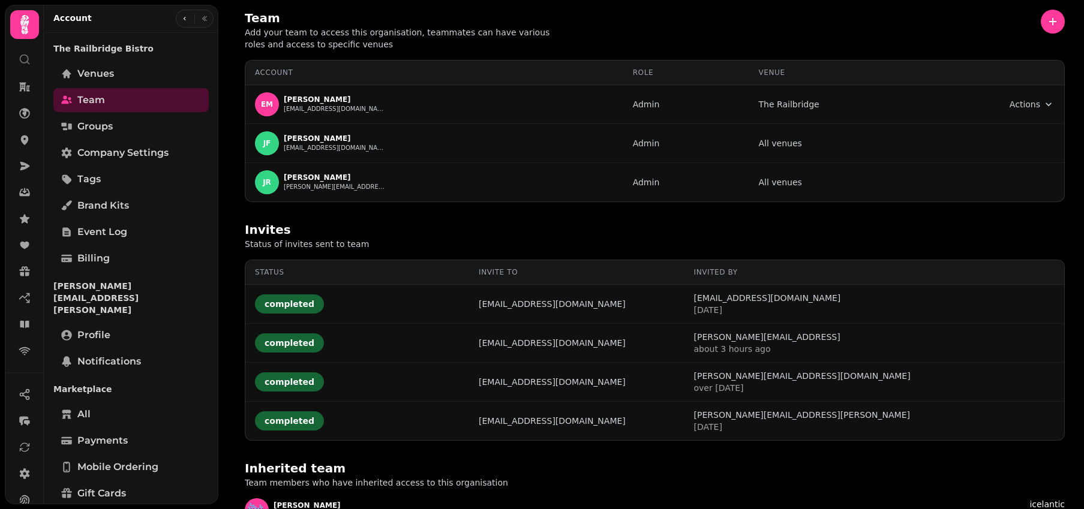 The height and width of the screenshot is (509, 1084). Describe the element at coordinates (767, 349) in the screenshot. I see `a: about 3 hours ago` at that location.